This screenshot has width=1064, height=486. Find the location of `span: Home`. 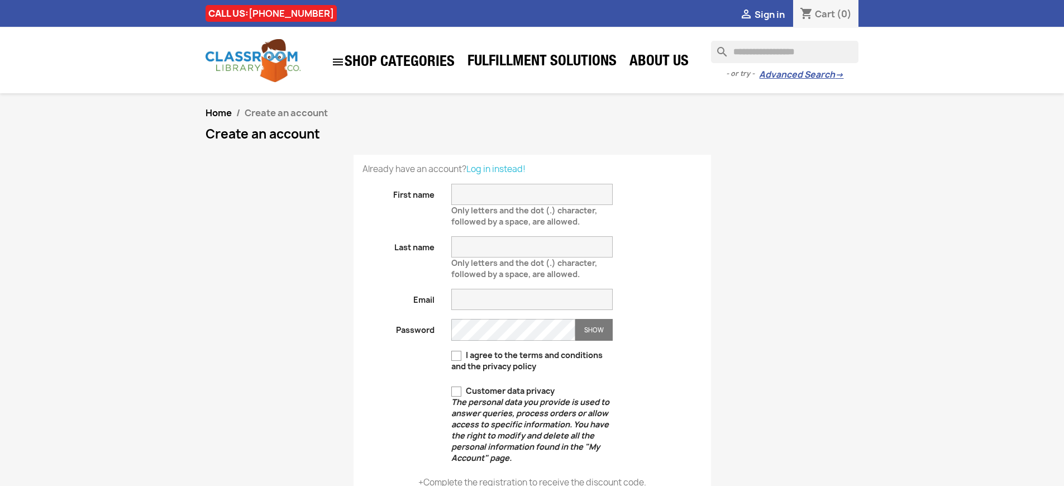

span: Home is located at coordinates (218, 113).